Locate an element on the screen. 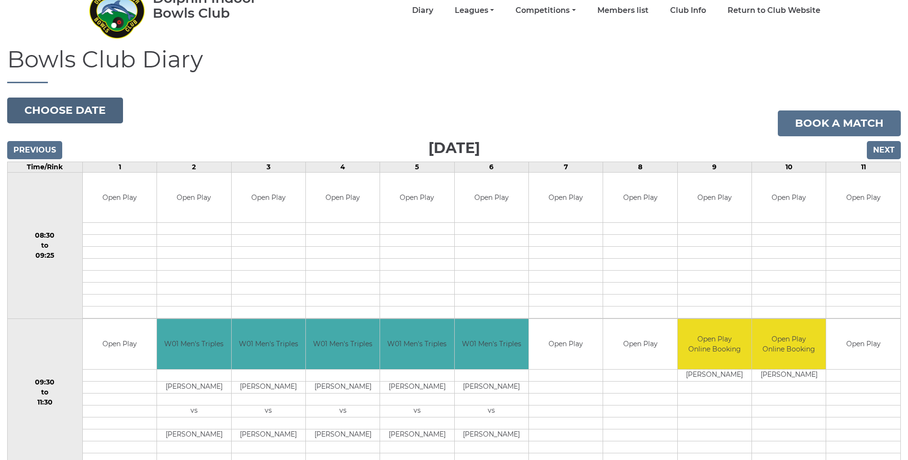 The width and height of the screenshot is (908, 460). a: Competitions is located at coordinates (545, 11).